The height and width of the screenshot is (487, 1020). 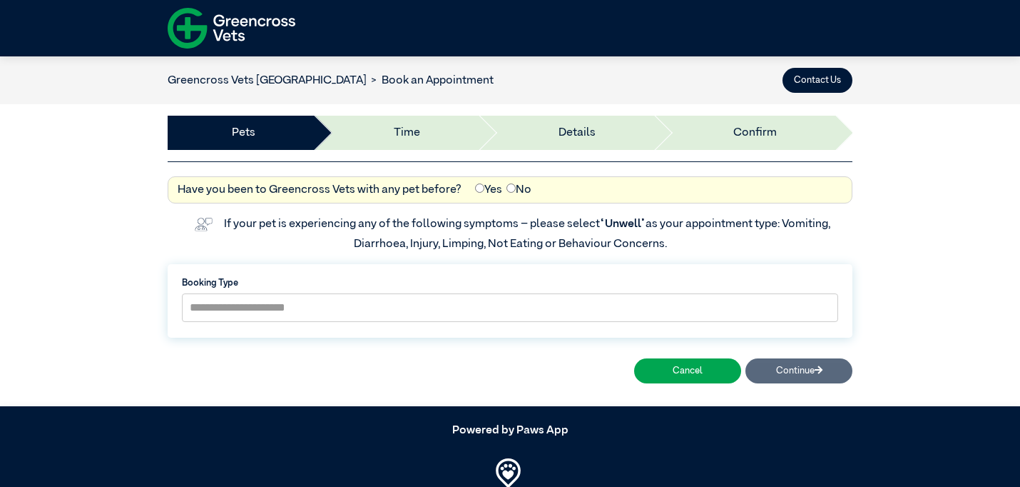 What do you see at coordinates (818, 80) in the screenshot?
I see `button: Contact Us` at bounding box center [818, 80].